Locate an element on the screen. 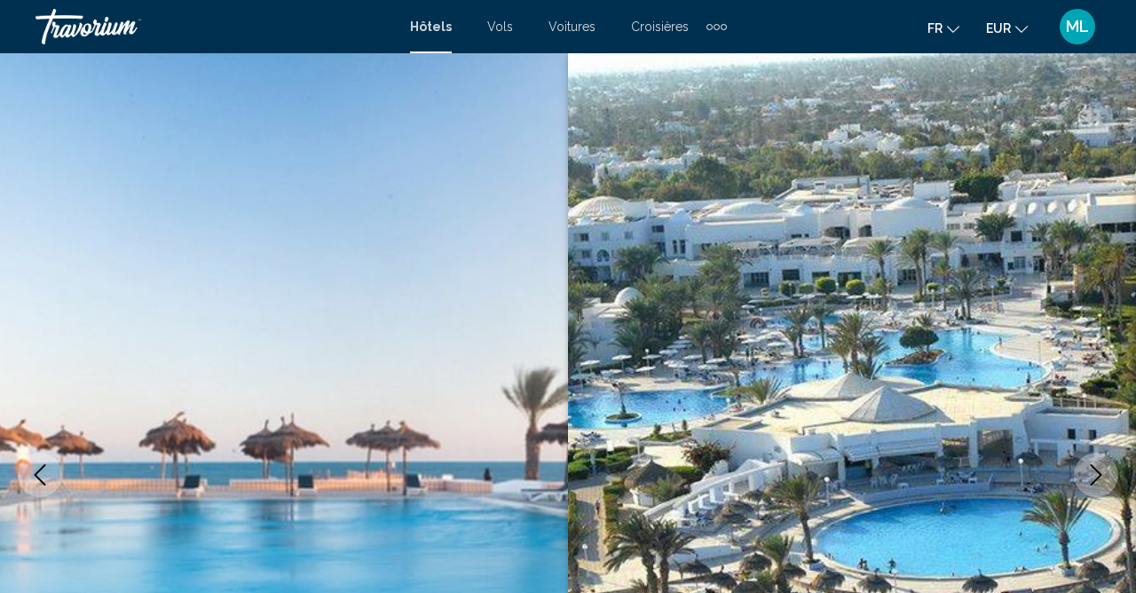  a: Travorium is located at coordinates (214, 27).